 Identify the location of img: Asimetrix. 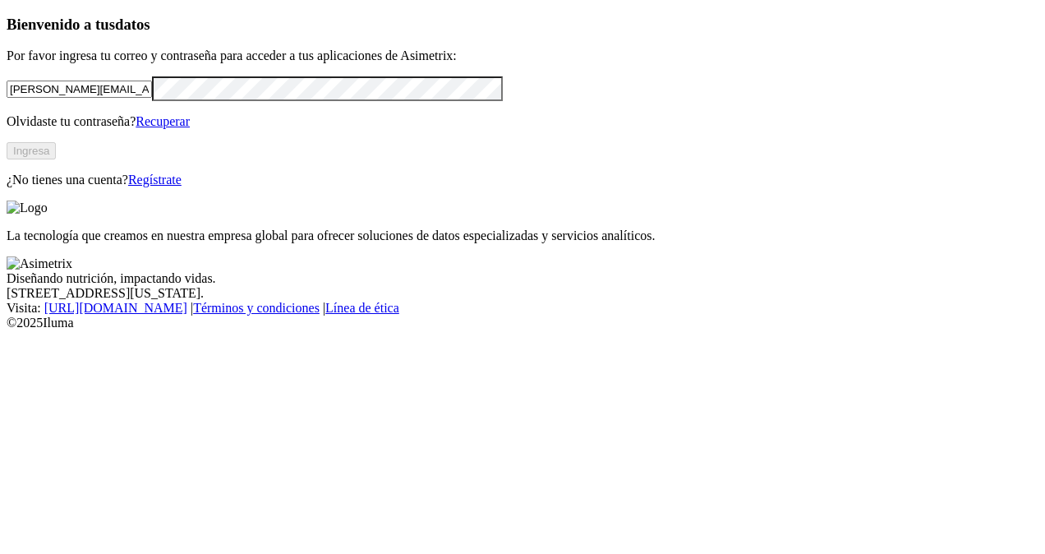
(39, 264).